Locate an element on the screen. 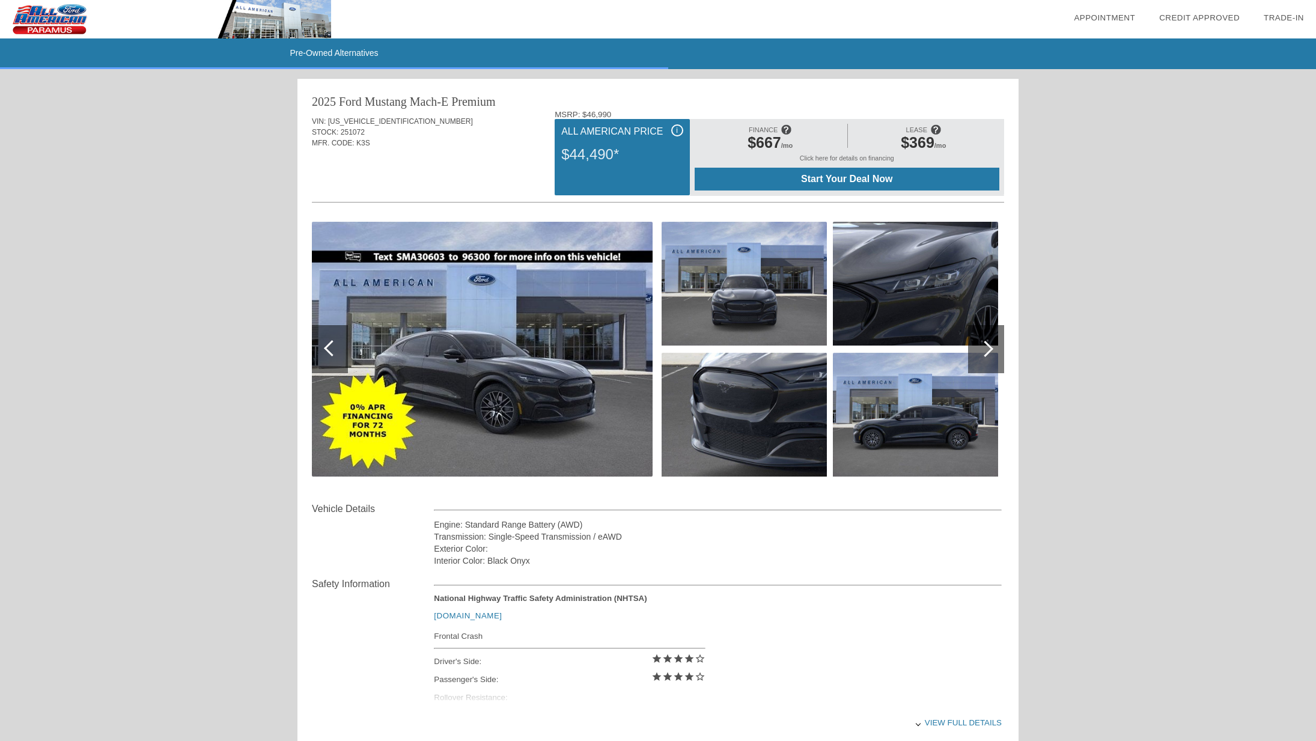 The height and width of the screenshot is (741, 1316). div: View full details is located at coordinates (718, 722).